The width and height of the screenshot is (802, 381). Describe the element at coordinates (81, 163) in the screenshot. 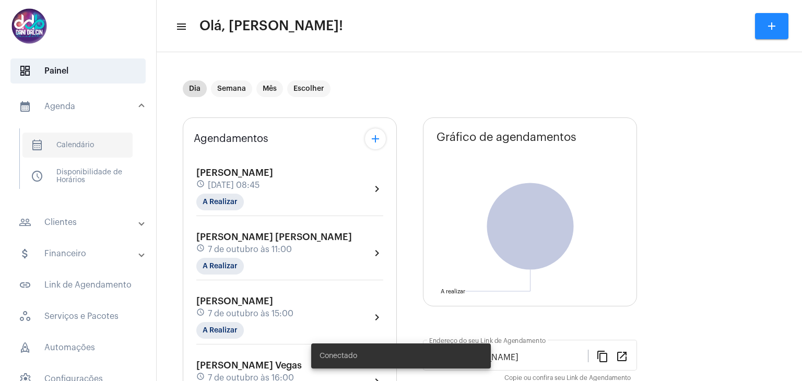

I see `div: sidenav iconAgenda` at that location.